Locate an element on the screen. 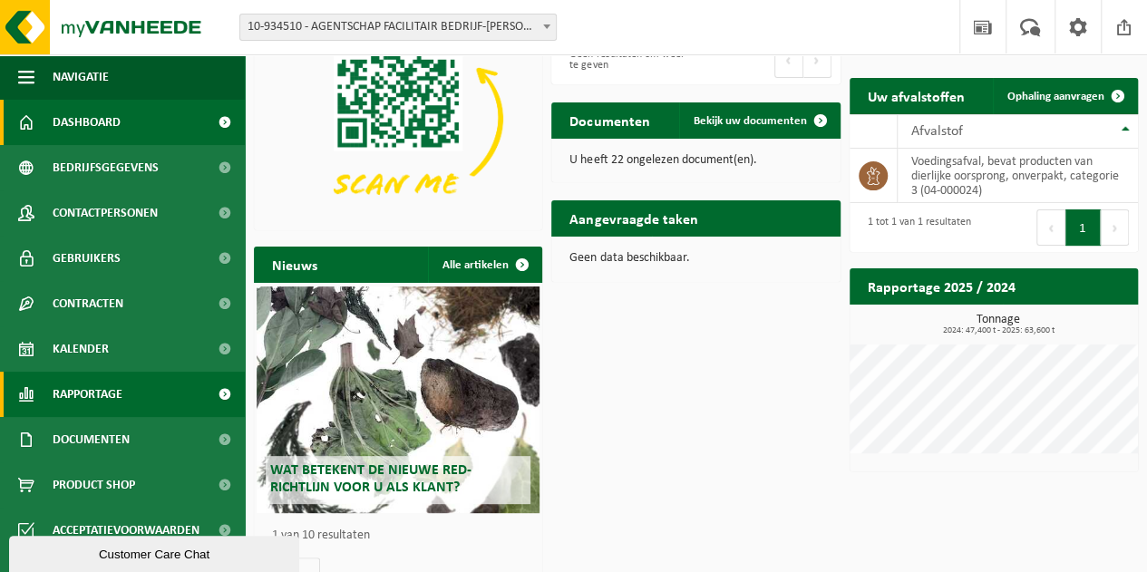 The width and height of the screenshot is (1147, 572). p: Geen data beschikbaar. is located at coordinates (695, 258).